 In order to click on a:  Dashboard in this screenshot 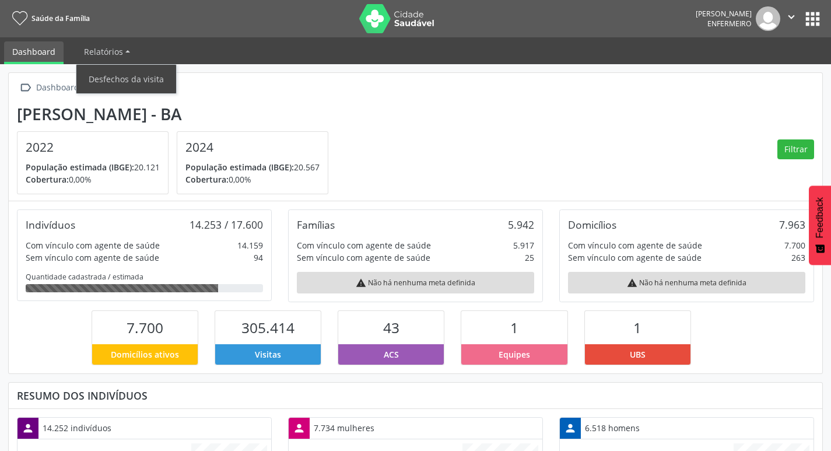, I will do `click(49, 87)`.